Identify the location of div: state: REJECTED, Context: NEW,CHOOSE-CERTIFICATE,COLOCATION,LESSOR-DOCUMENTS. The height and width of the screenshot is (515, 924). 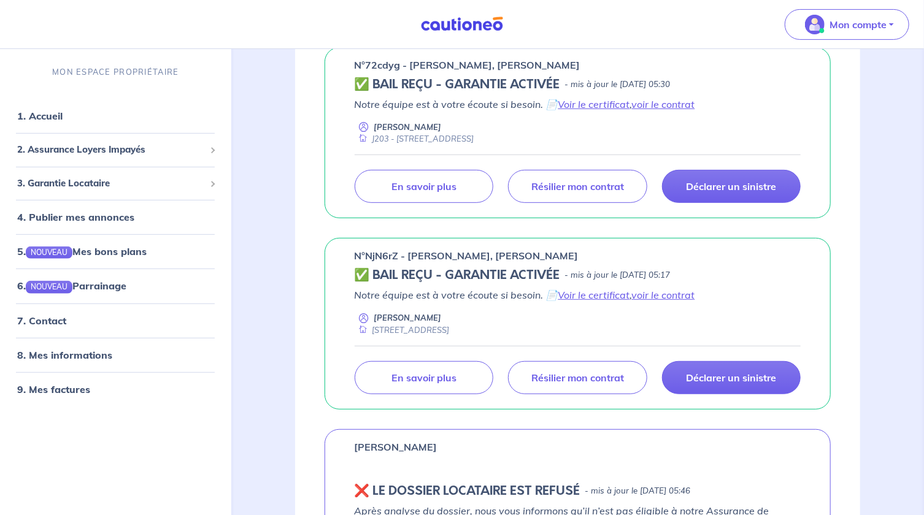
(578, 491).